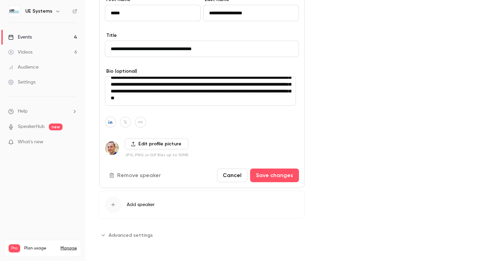 This screenshot has height=261, width=492. What do you see at coordinates (40, 249) in the screenshot?
I see `span: Plan usage` at bounding box center [40, 249].